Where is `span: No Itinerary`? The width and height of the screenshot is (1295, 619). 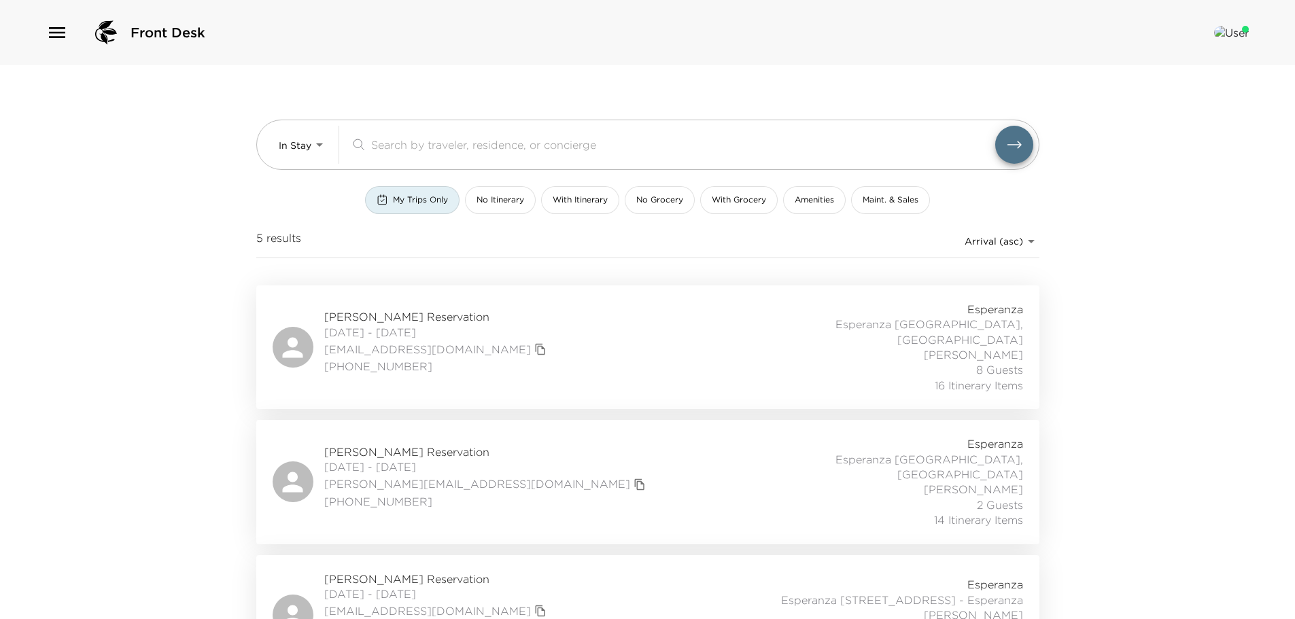
span: No Itinerary is located at coordinates (500, 200).